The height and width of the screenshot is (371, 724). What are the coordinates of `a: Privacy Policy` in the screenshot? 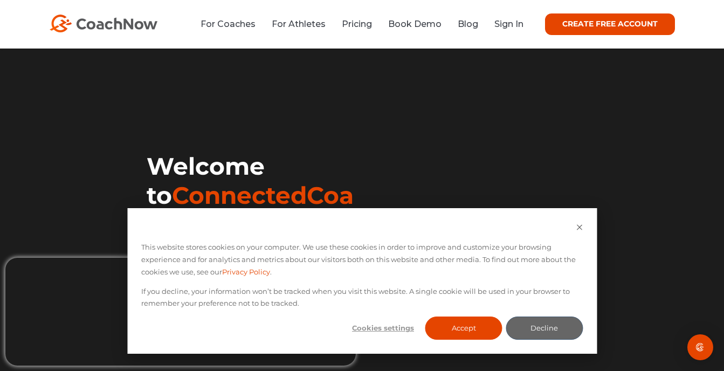 It's located at (246, 272).